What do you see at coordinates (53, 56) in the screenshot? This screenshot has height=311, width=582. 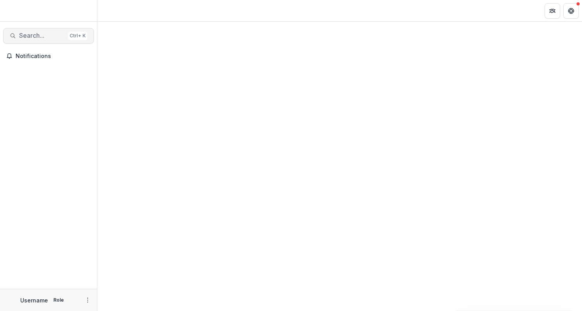 I see `span: Notifications` at bounding box center [53, 56].